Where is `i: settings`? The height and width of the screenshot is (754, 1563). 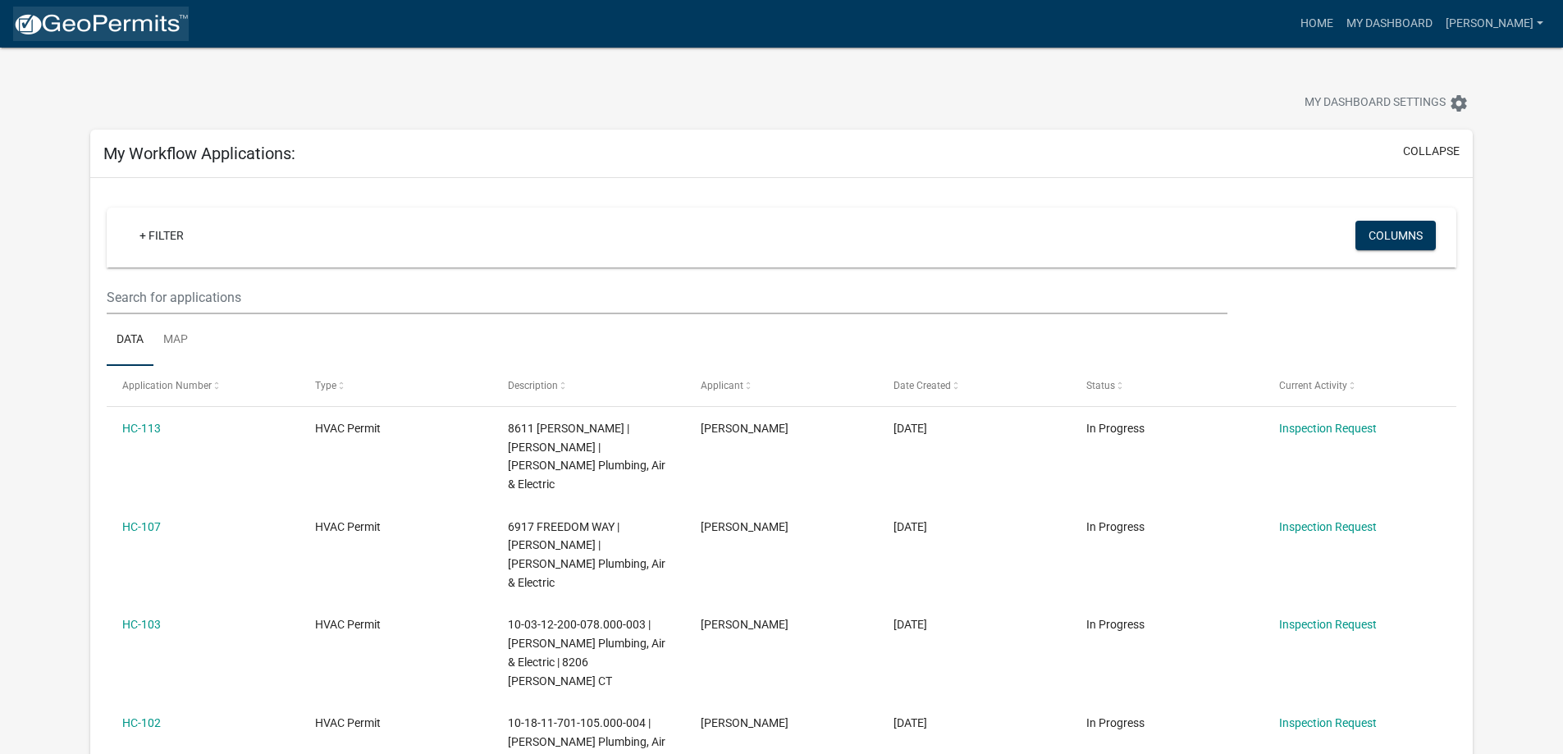 i: settings is located at coordinates (1459, 103).